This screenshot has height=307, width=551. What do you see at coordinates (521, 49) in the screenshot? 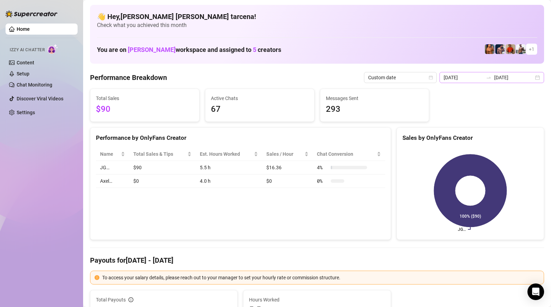
I see `img: JUSTIN` at bounding box center [521, 49].